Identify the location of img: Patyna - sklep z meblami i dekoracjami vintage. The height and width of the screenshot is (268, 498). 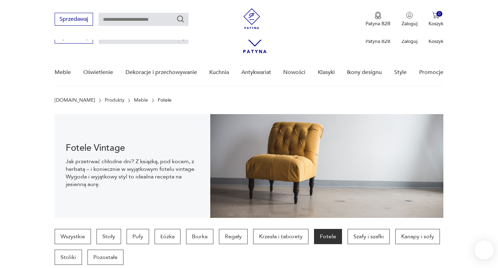
(252, 19).